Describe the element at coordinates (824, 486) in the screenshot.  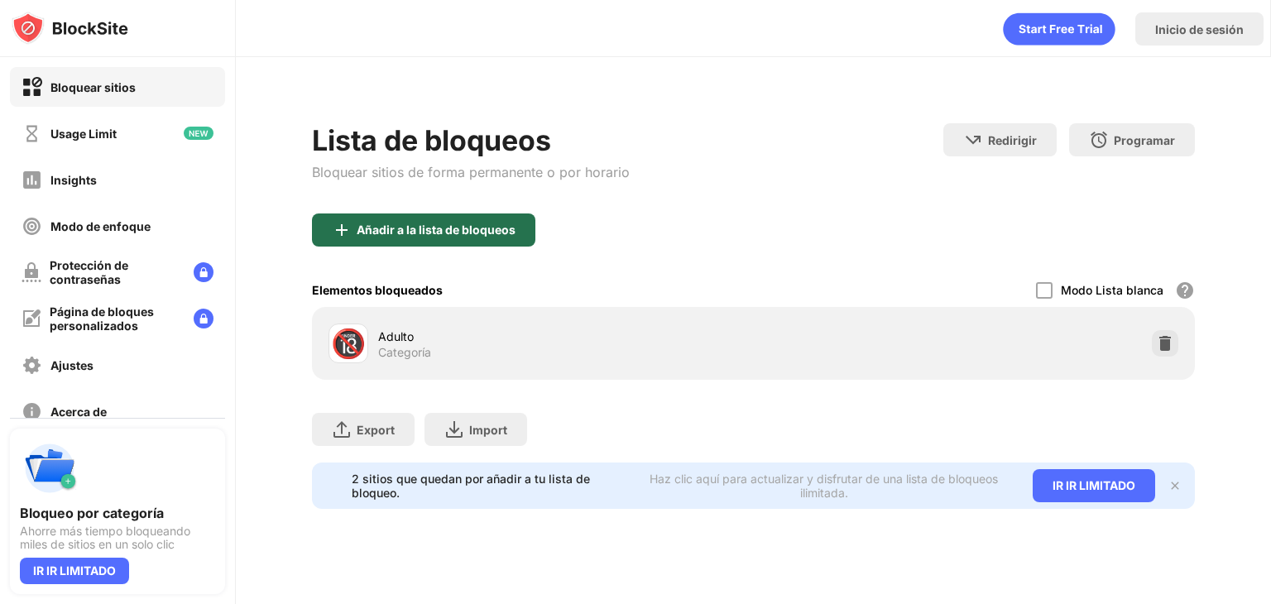
I see `div: Haz clic aquí para actualizar y disfrutar de una lista de bloqueos ilimitada.` at that location.